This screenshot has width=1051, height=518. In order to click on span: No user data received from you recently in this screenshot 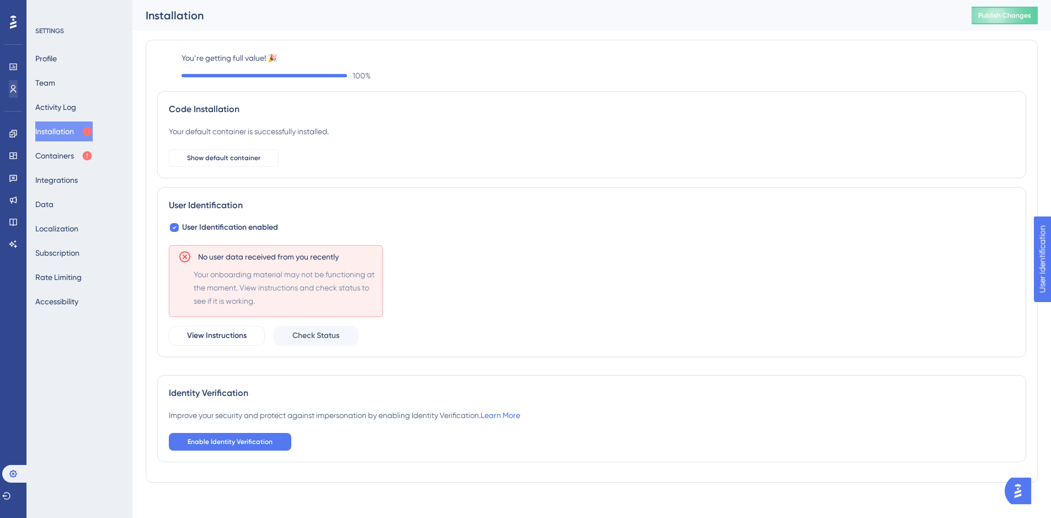, I will do `click(268, 257)`.